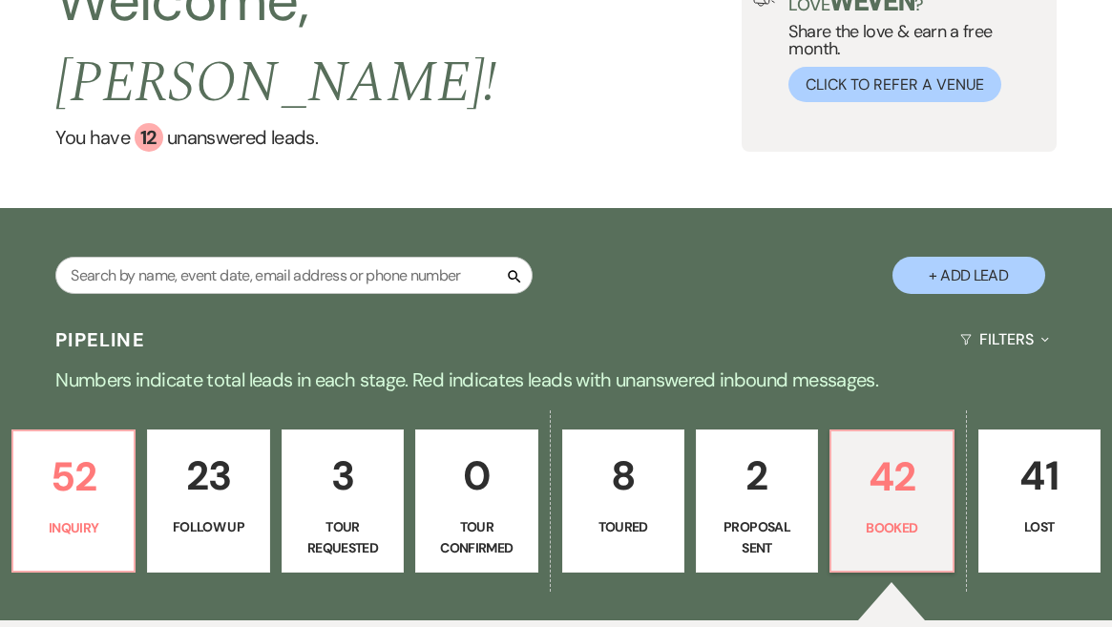  What do you see at coordinates (100, 340) in the screenshot?
I see `h3: Pipeline` at bounding box center [100, 340].